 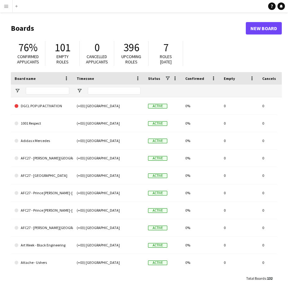 What do you see at coordinates (154, 78) in the screenshot?
I see `span: Status` at bounding box center [154, 78].